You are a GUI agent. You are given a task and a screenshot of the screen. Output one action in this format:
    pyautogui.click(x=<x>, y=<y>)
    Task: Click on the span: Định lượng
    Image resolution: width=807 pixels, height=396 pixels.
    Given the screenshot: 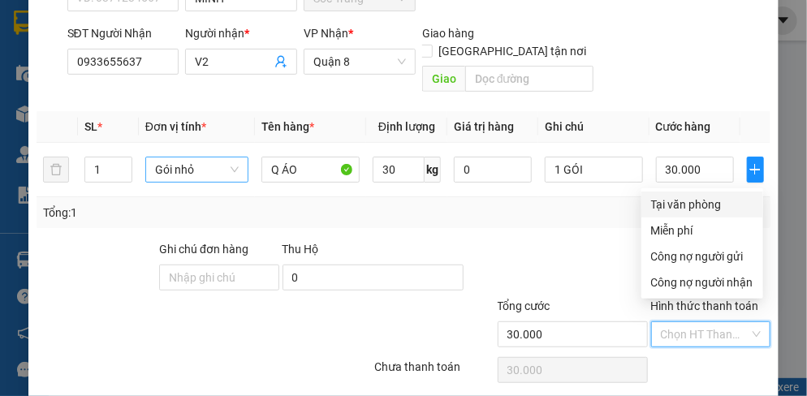 What is the action you would take?
    pyautogui.click(x=407, y=127)
    